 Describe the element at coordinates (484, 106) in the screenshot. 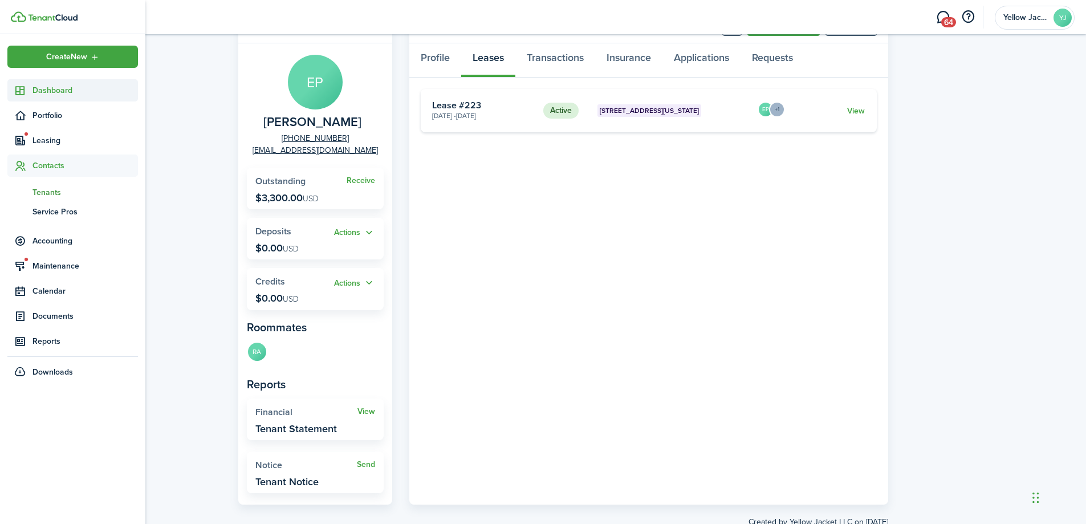

I see `card-title: Lease #223` at that location.